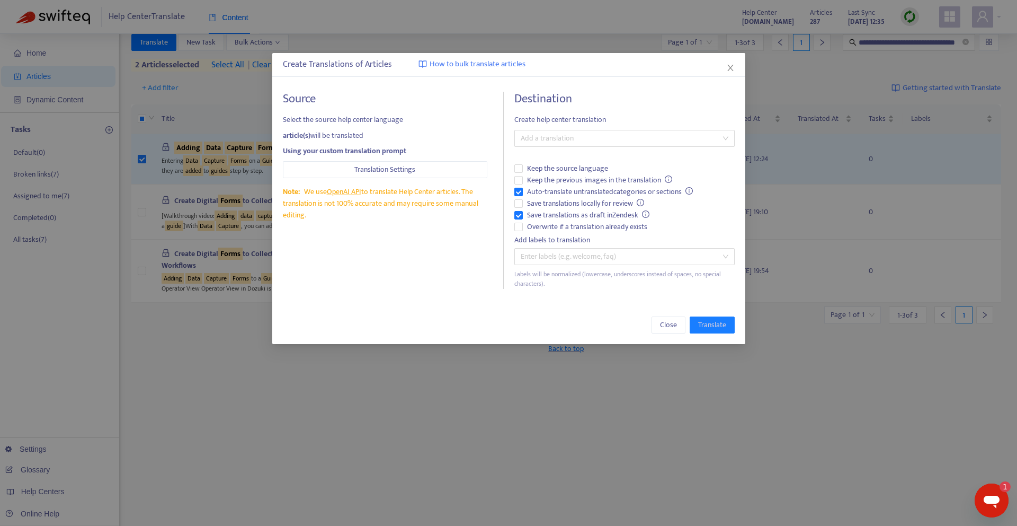 The height and width of the screenshot is (526, 1017). I want to click on span: Close, so click(668, 325).